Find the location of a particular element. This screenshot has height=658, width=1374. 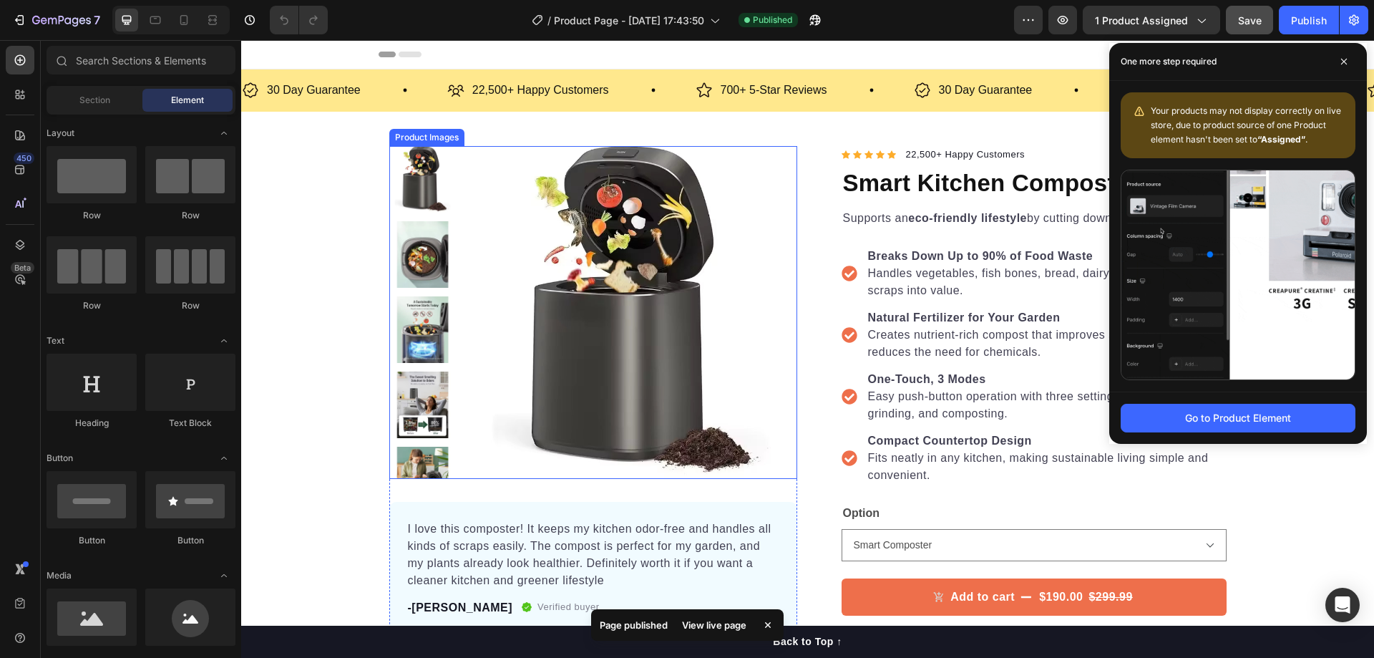

span: 1 product assigned is located at coordinates (1141, 20).